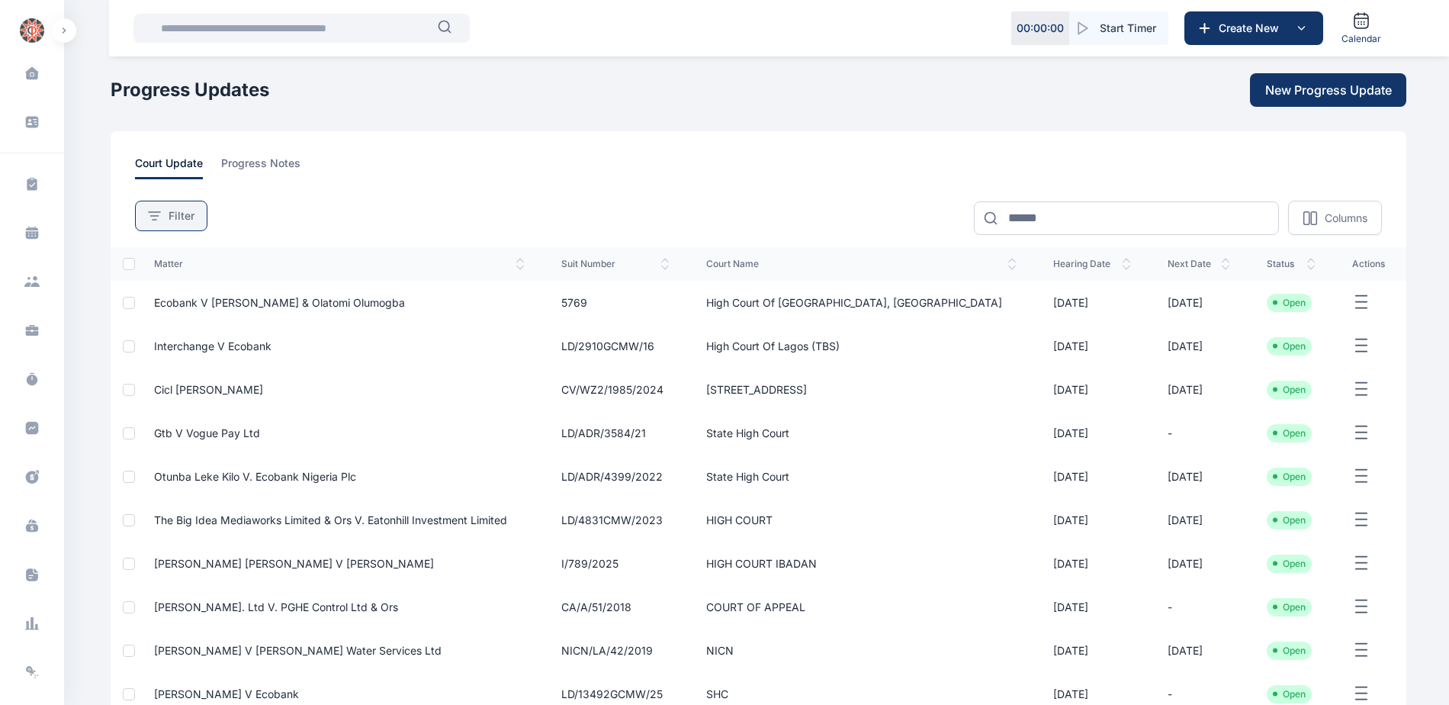  What do you see at coordinates (1346, 218) in the screenshot?
I see `p: Columns` at bounding box center [1346, 218].